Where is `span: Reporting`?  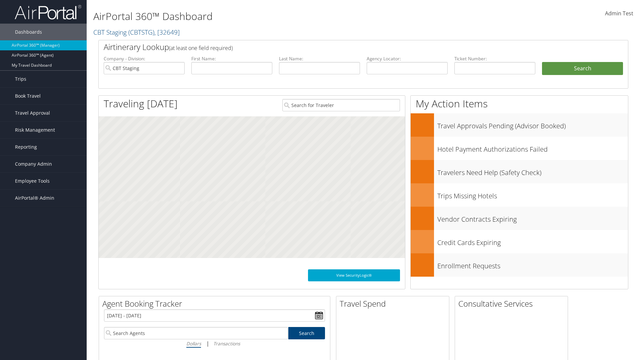
span: Reporting is located at coordinates (26, 147).